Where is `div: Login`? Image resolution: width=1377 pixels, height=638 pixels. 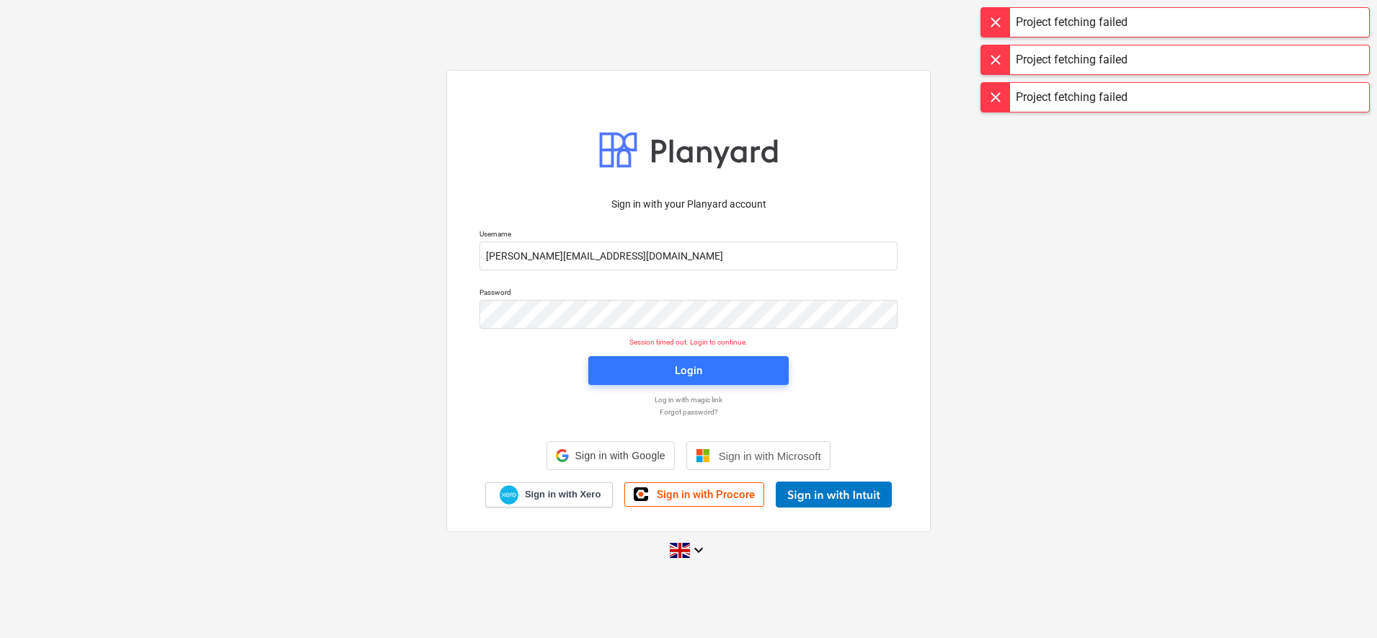 div: Login is located at coordinates (689, 371).